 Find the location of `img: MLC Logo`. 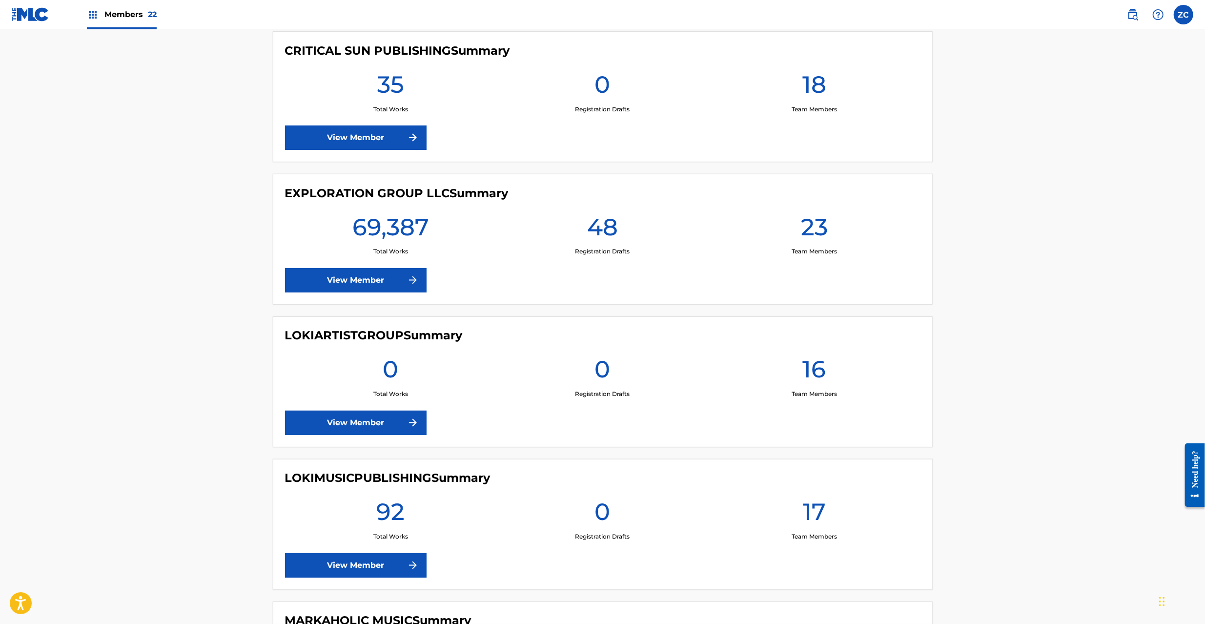

img: MLC Logo is located at coordinates (30, 14).